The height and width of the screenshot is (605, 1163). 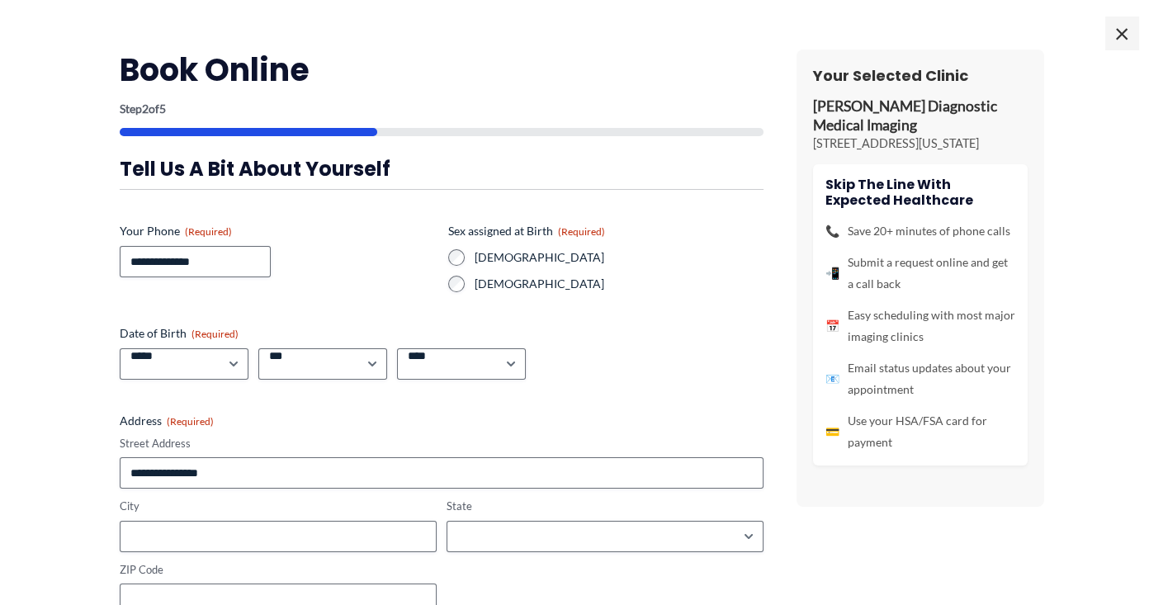 I want to click on label: ZIP Code, so click(x=278, y=570).